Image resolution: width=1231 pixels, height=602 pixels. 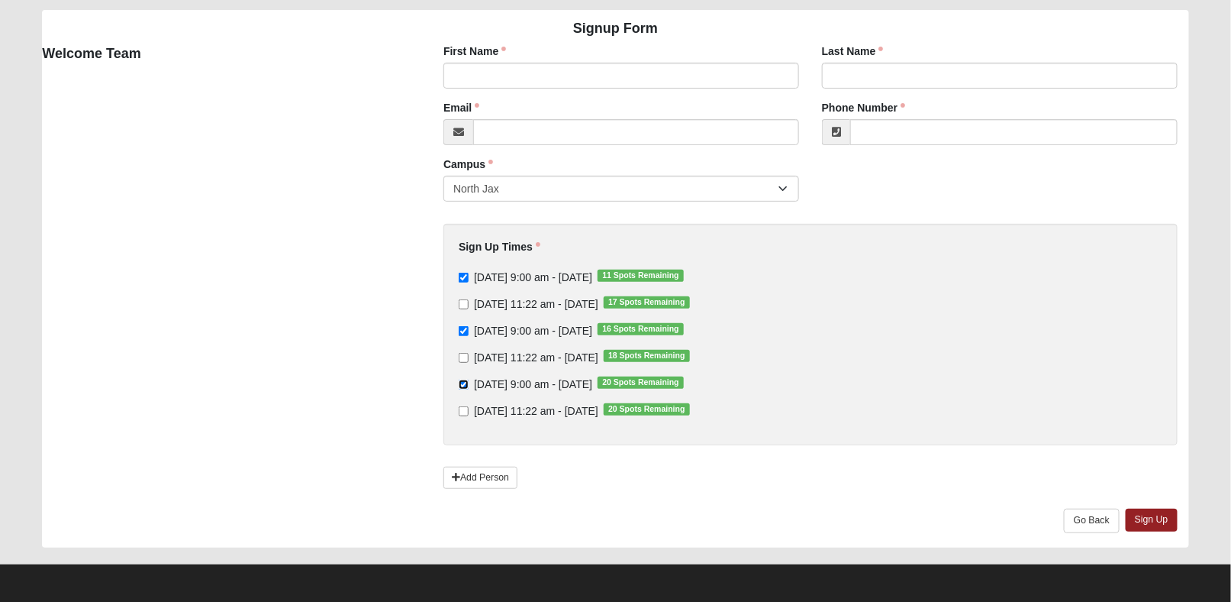 I want to click on span: 11 Spots Remaining, so click(x=640, y=276).